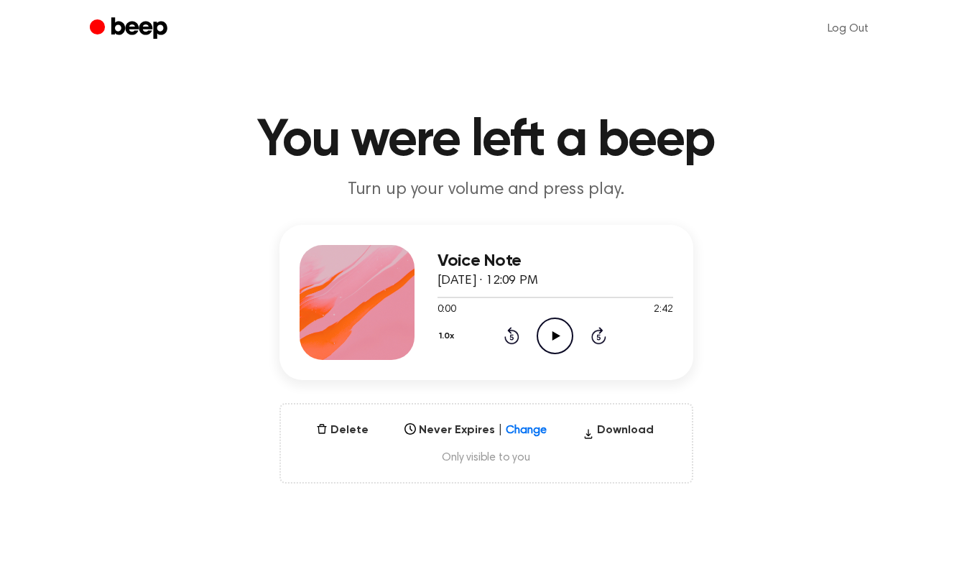  What do you see at coordinates (555, 261) in the screenshot?
I see `h3: Voice Note` at bounding box center [555, 261].